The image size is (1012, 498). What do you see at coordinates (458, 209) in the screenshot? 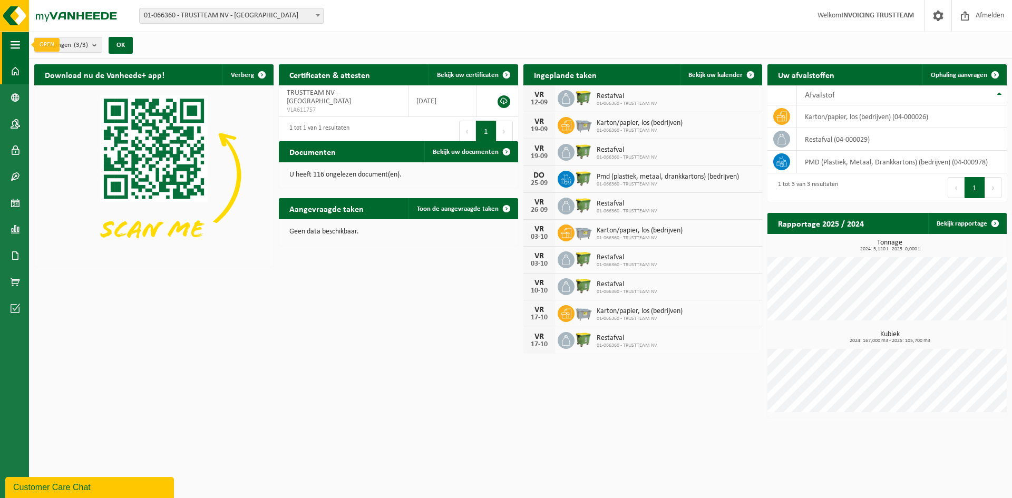
I see `span: Toon de aangevraagde taken` at bounding box center [458, 209].